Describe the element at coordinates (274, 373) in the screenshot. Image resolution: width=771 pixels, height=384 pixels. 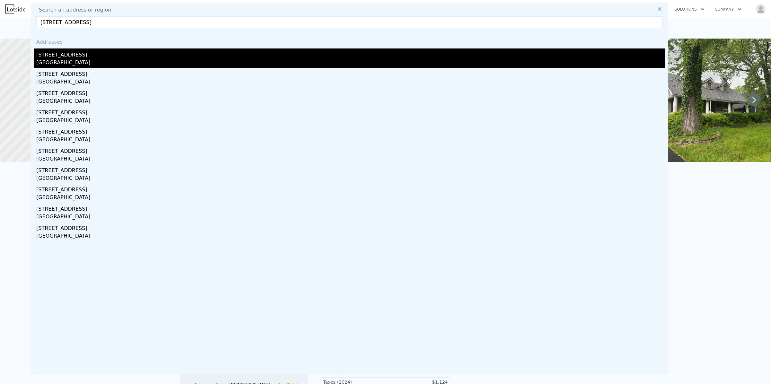
I see `tspan: 2022` at that location.